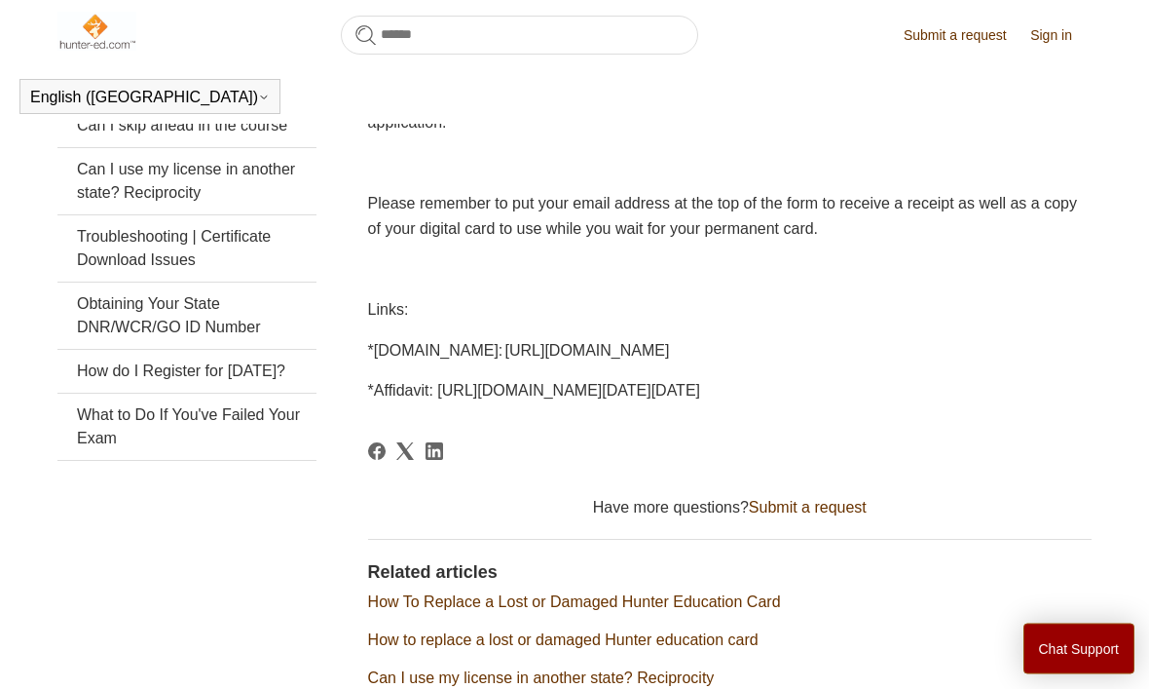 This screenshot has width=1149, height=689. What do you see at coordinates (563, 640) in the screenshot?
I see `a: How to replace a lost or damaged Hunter education card` at bounding box center [563, 640].